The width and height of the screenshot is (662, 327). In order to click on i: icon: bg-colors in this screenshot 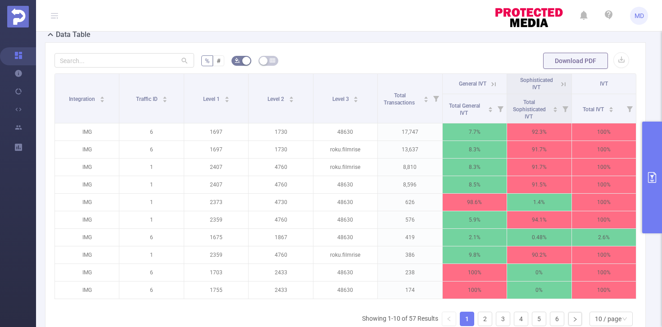, I will do `click(237, 60)`.